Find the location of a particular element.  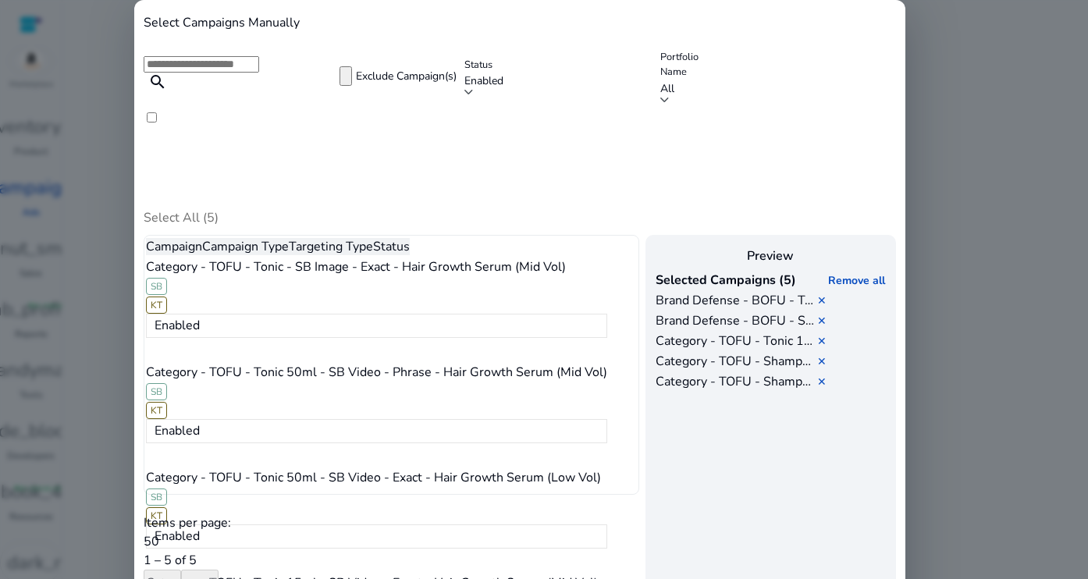

td: Category - TOFU - Shampoo - SB Video - Exact - Hair Loss Shampoo is located at coordinates (735, 382).